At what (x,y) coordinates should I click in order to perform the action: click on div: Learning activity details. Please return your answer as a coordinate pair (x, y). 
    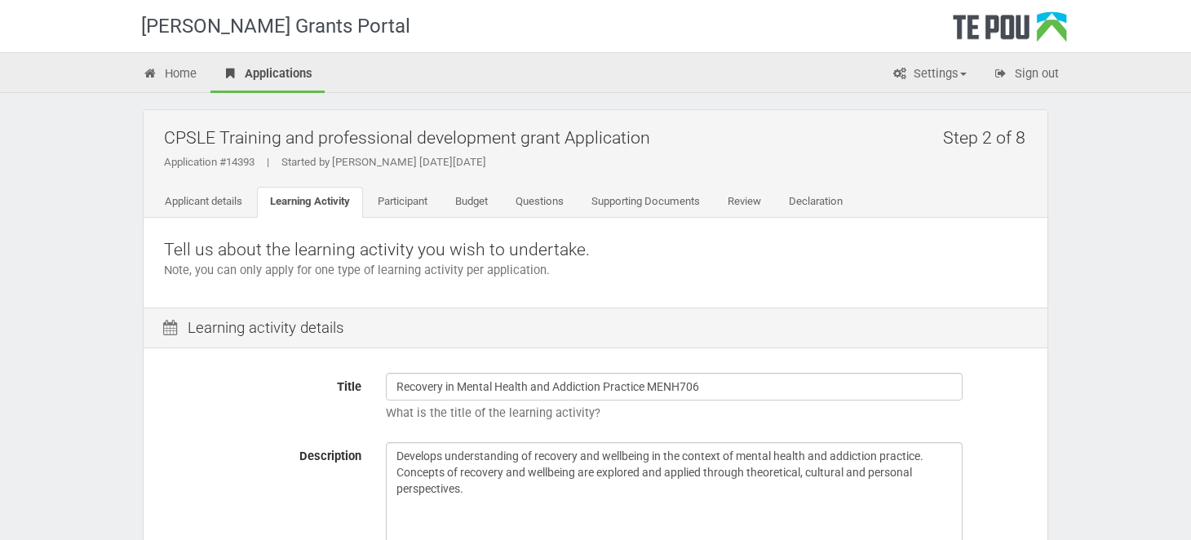
    Looking at the image, I should click on (595, 328).